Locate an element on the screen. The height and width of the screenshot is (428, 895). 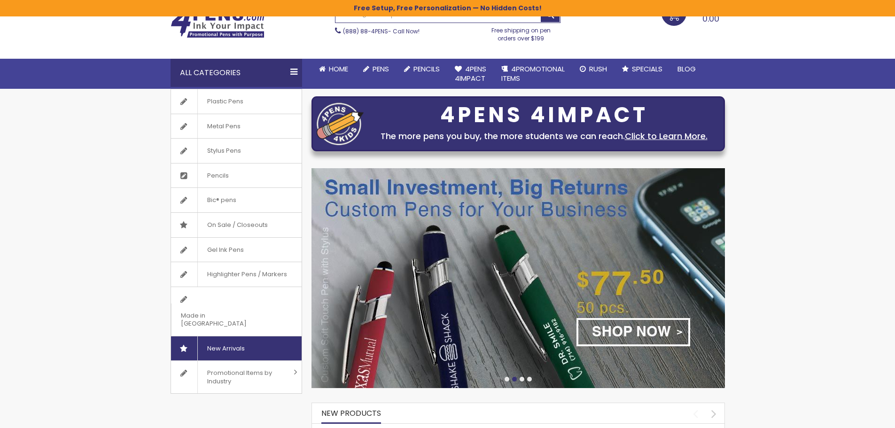
span: Promotional Items by Industry is located at coordinates (244, 377).